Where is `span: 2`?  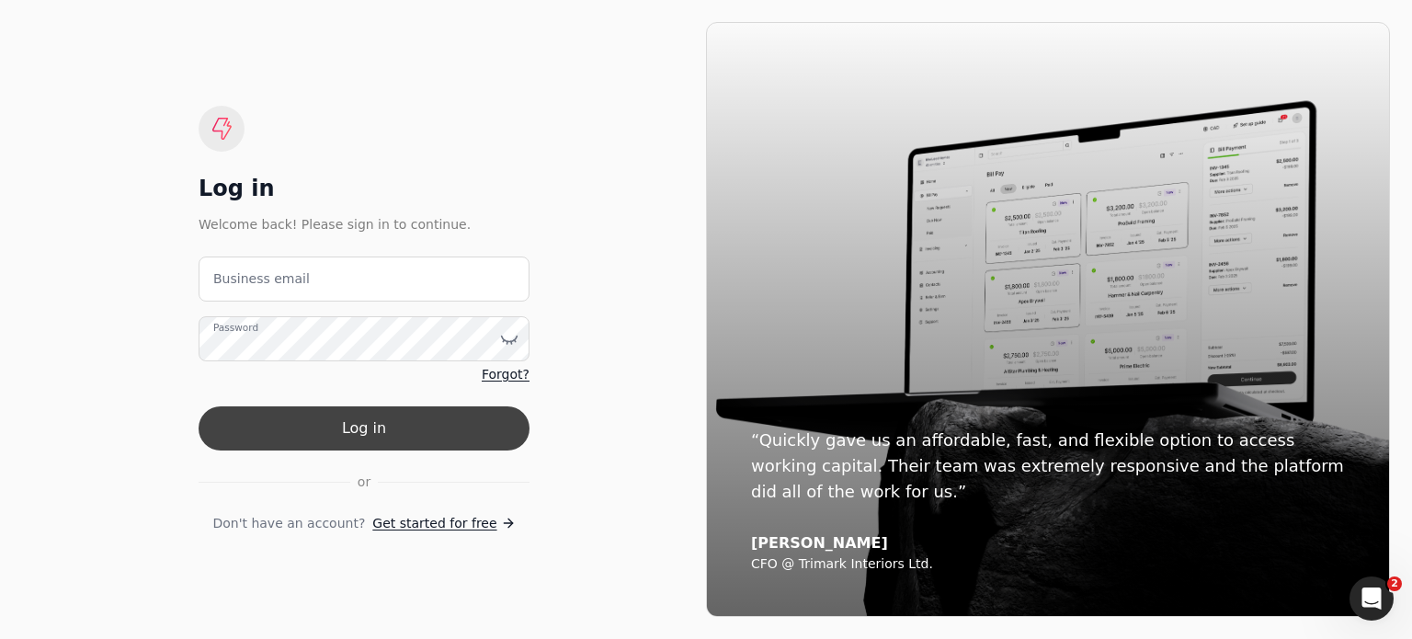 span: 2 is located at coordinates (1394, 584).